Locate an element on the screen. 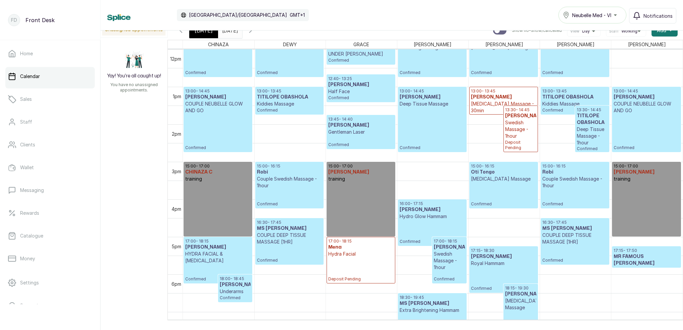 The image size is (683, 330). a: Support is located at coordinates (50, 306).